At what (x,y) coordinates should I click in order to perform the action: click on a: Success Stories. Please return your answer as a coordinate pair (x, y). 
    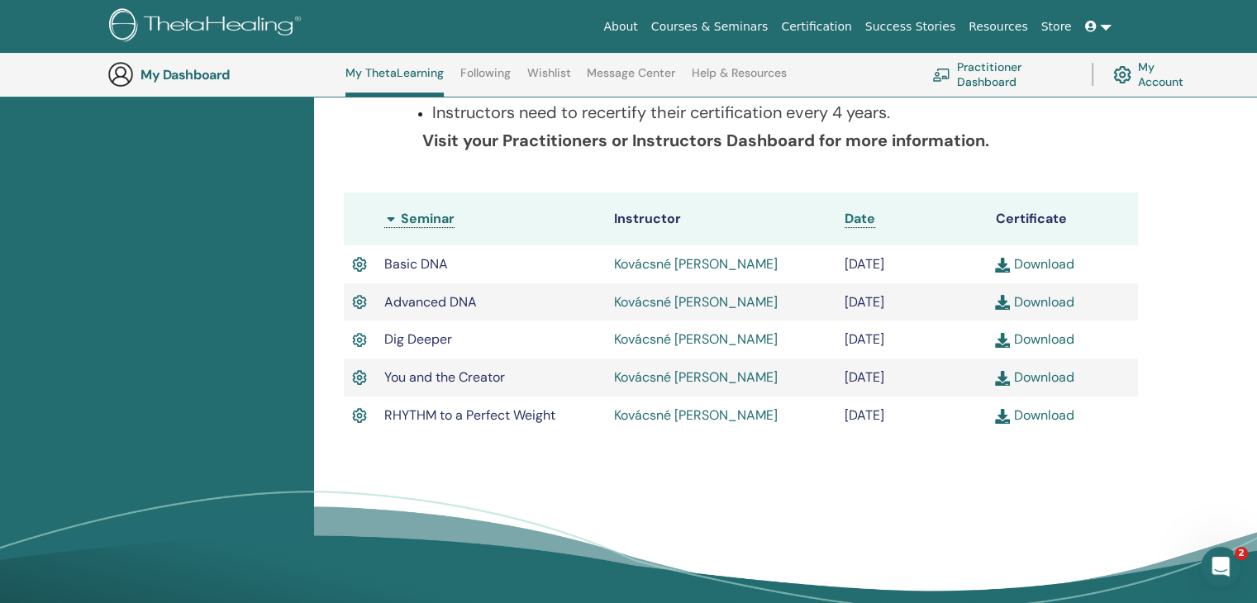
    Looking at the image, I should click on (910, 26).